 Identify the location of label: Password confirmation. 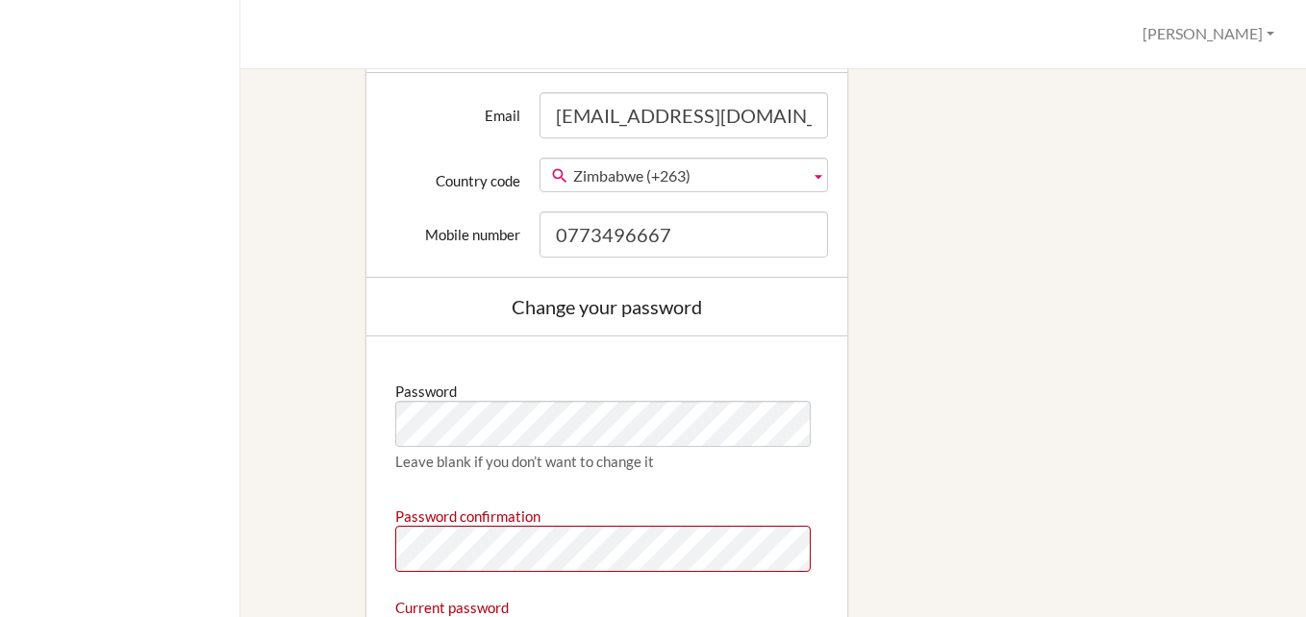
(467, 513).